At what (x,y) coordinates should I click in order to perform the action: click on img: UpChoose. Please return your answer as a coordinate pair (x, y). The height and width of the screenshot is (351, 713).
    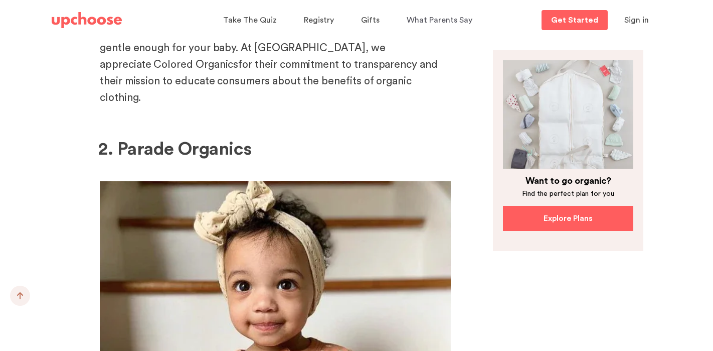
    Looking at the image, I should click on (87, 20).